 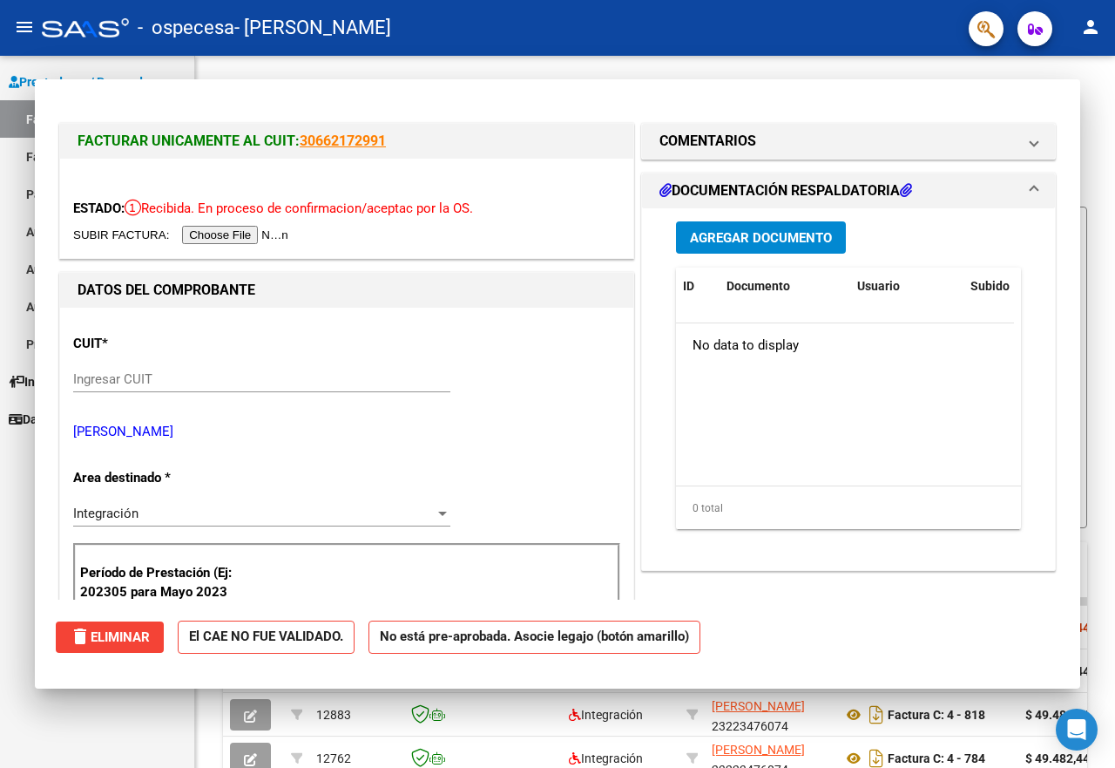 What do you see at coordinates (155, 477) in the screenshot?
I see `p: Area destinado *` at bounding box center [155, 477].